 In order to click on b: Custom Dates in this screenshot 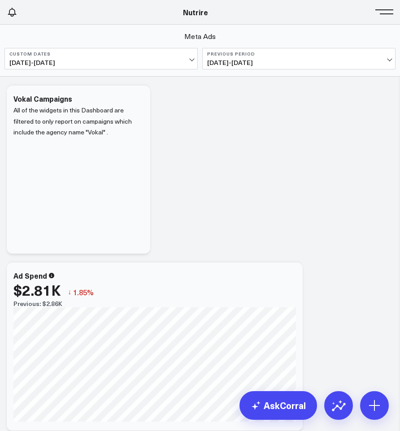, I will do `click(101, 54)`.